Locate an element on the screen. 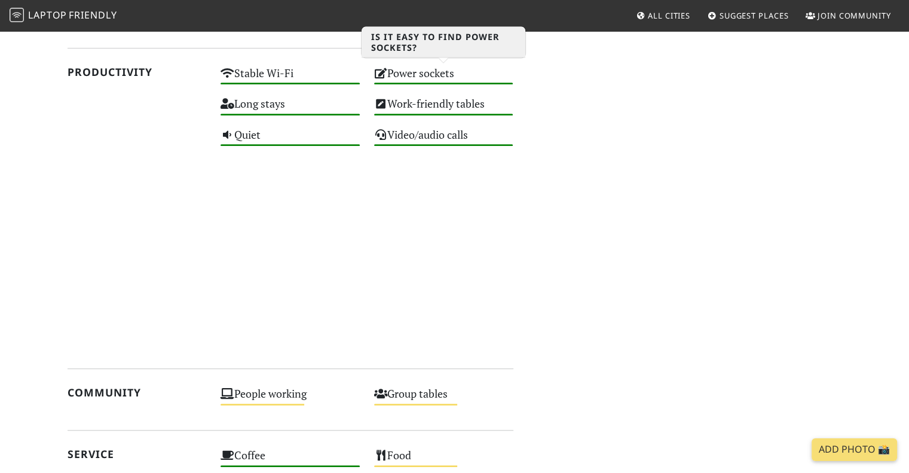 The image size is (909, 473). h2: Community is located at coordinates (137, 392).